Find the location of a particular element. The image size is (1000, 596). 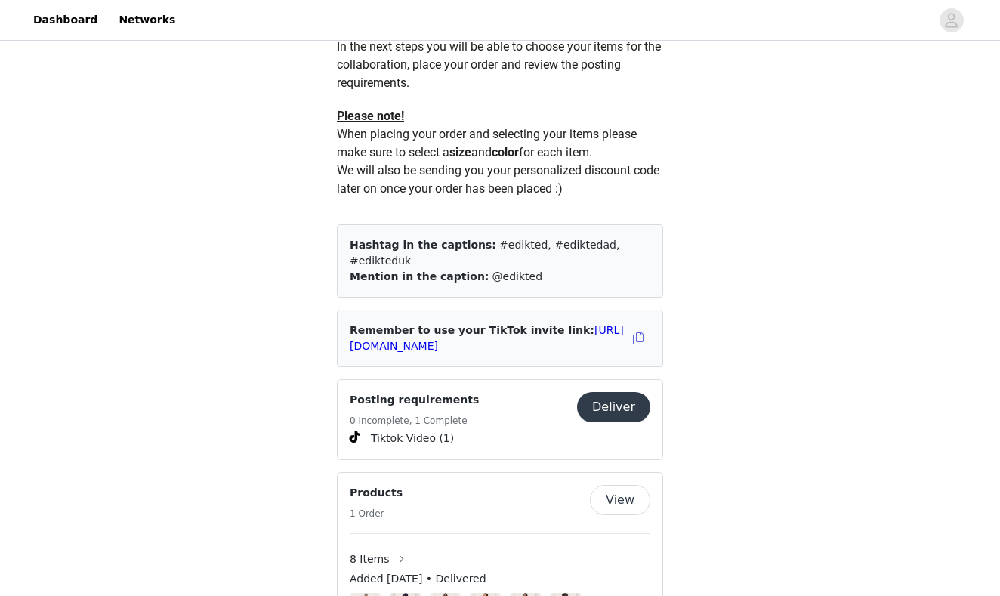

span: Please note! is located at coordinates (370, 116).